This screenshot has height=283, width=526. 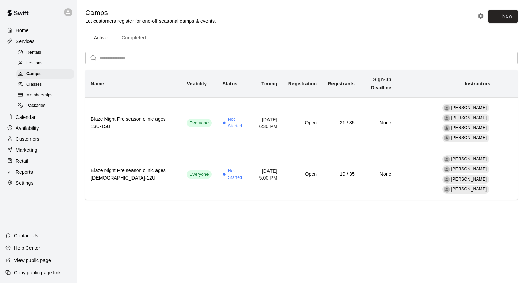 What do you see at coordinates (35, 63) in the screenshot?
I see `span: Lessons` at bounding box center [35, 63].